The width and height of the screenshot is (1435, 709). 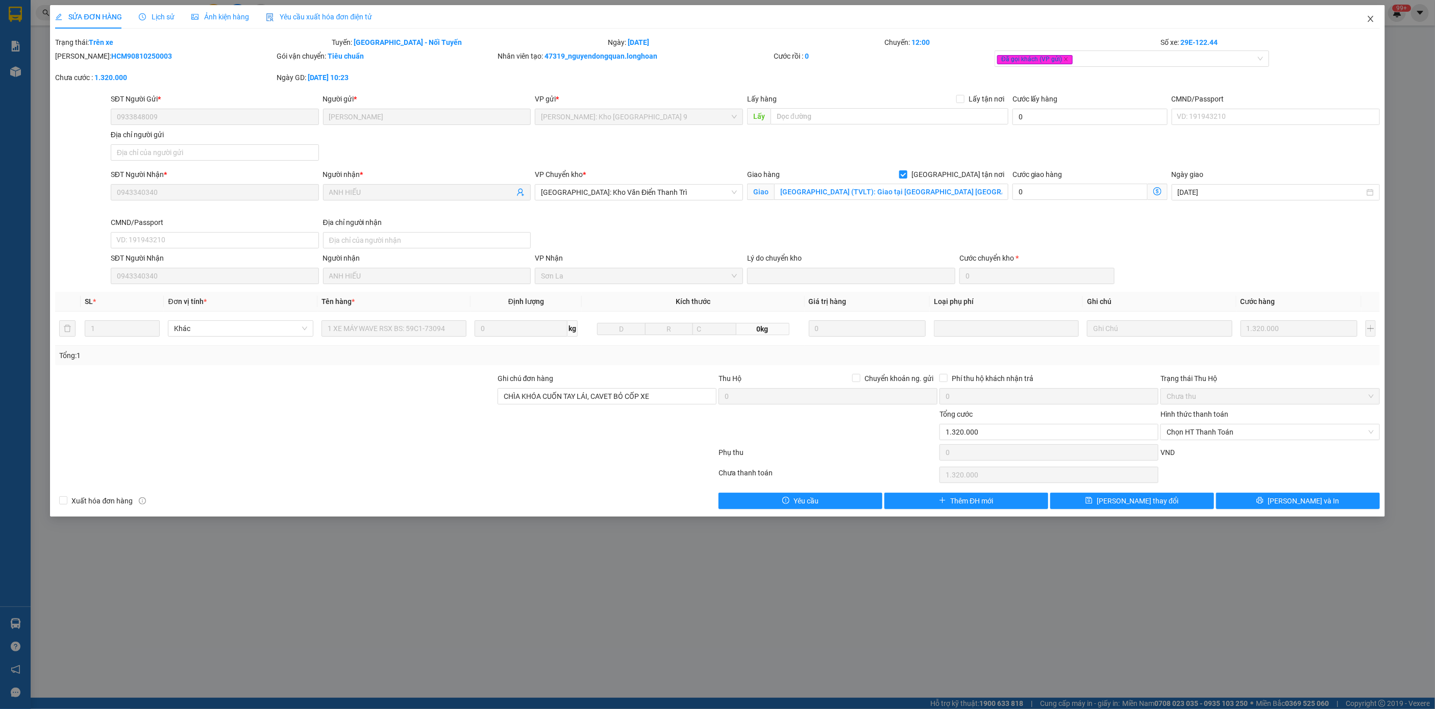 What do you see at coordinates (215, 135) in the screenshot?
I see `div: Địa chỉ người gửi` at bounding box center [215, 135].